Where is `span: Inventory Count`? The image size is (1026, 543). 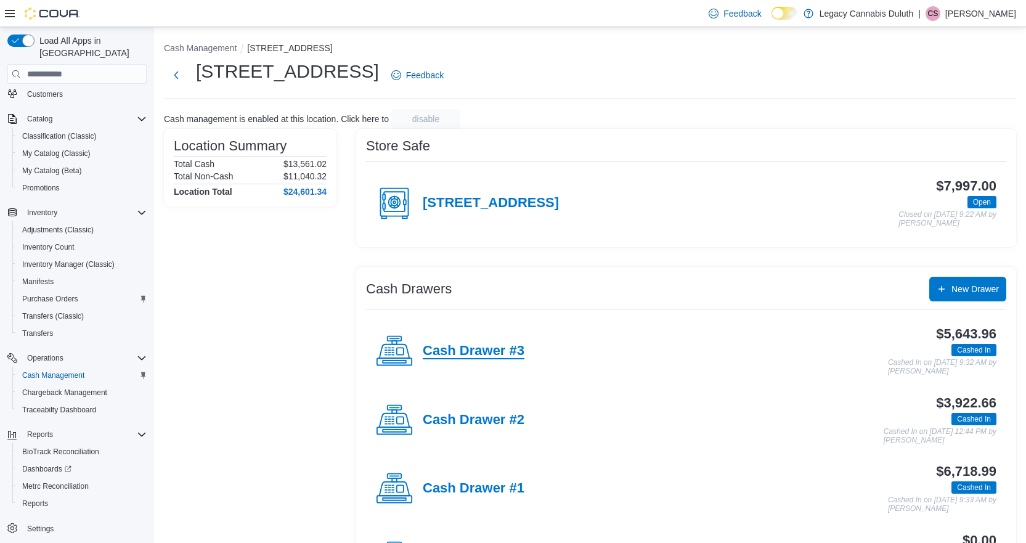
span: Inventory Count is located at coordinates (48, 247).